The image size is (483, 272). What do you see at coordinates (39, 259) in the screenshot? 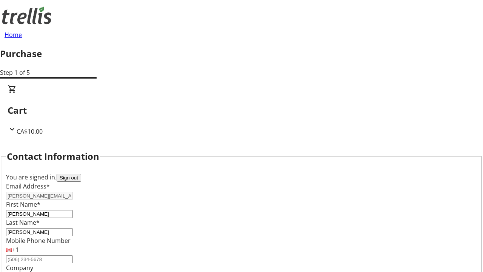
I see `input: (506) 234-5678` at bounding box center [39, 259].